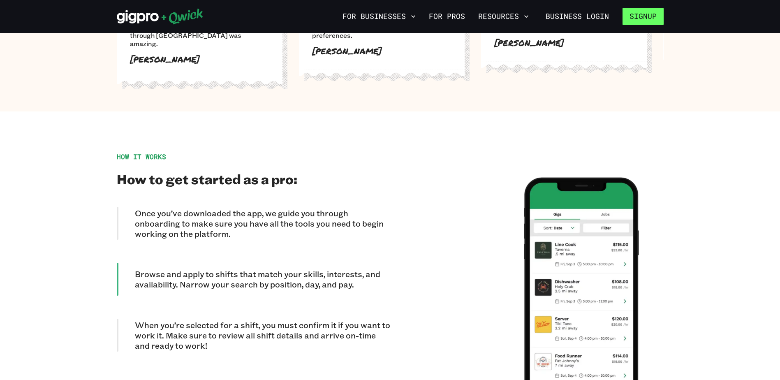 The image size is (780, 380). What do you see at coordinates (262, 223) in the screenshot?
I see `p: Once you’ve downloaded the app, we guide you through onboarding to make sure you have all the too...` at bounding box center [262, 223].